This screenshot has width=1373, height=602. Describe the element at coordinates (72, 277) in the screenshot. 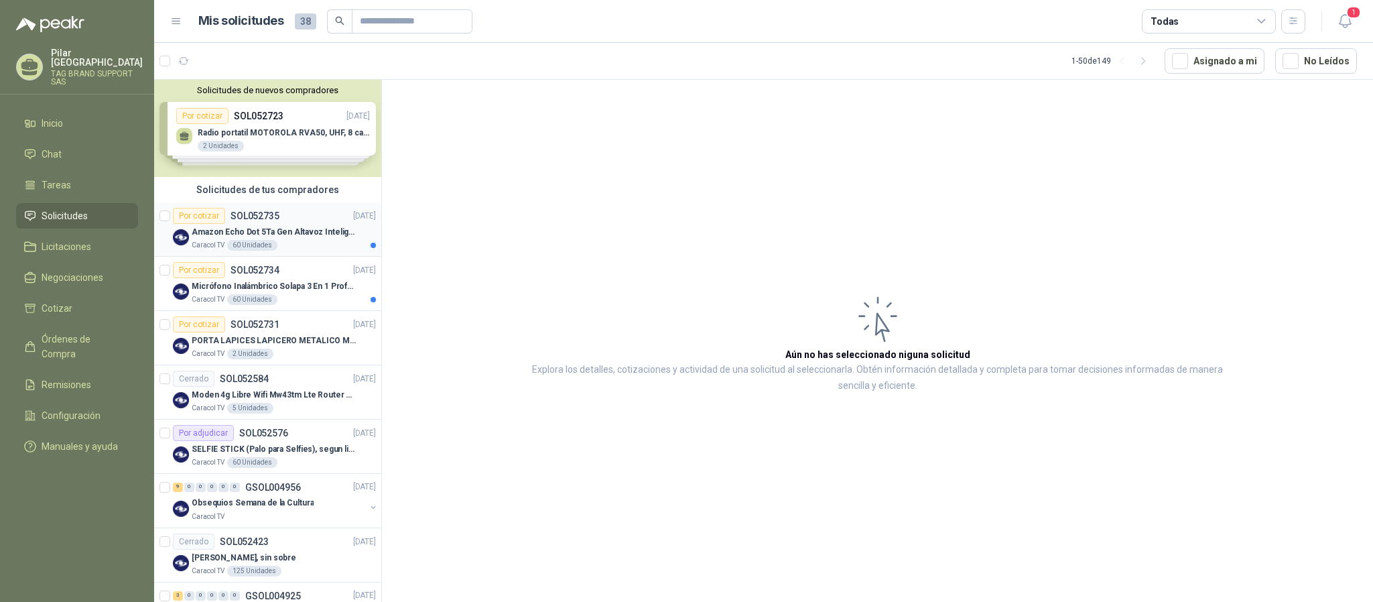

I see `span: Negociaciones` at that location.